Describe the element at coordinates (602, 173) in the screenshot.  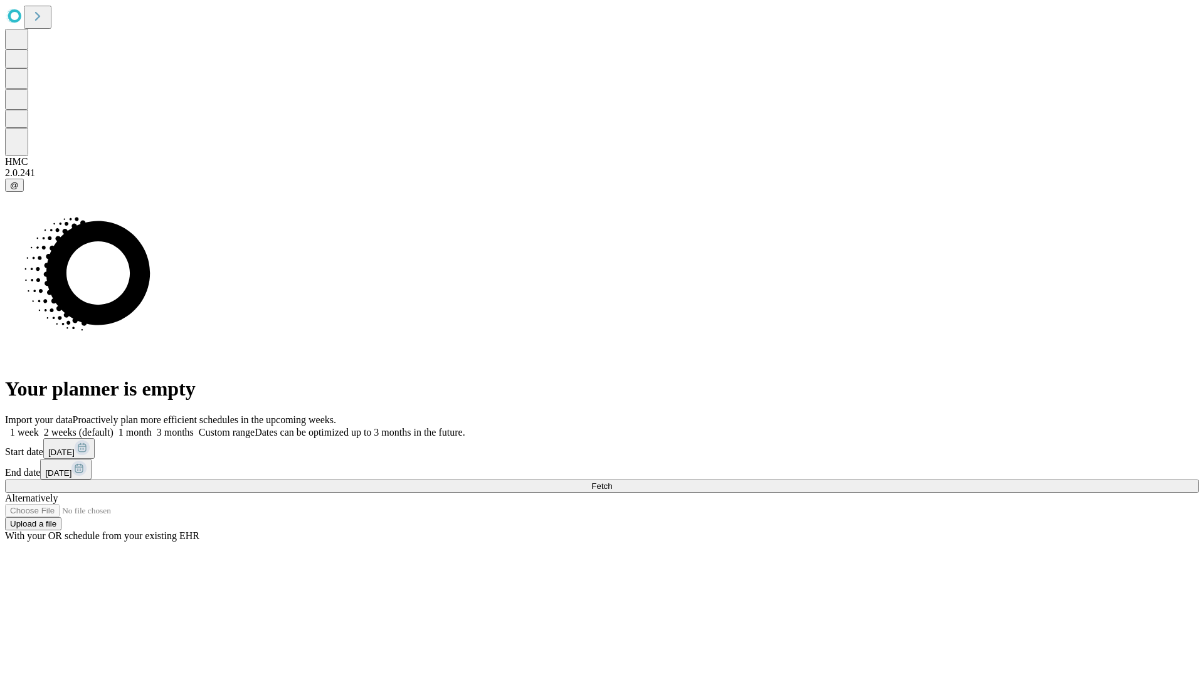
I see `div: 2.0.241` at that location.